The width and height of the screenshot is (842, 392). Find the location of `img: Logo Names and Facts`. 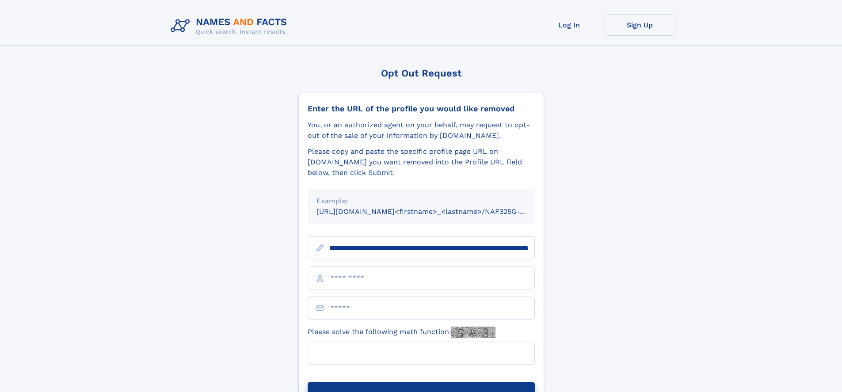

img: Logo Names and Facts is located at coordinates (231, 26).